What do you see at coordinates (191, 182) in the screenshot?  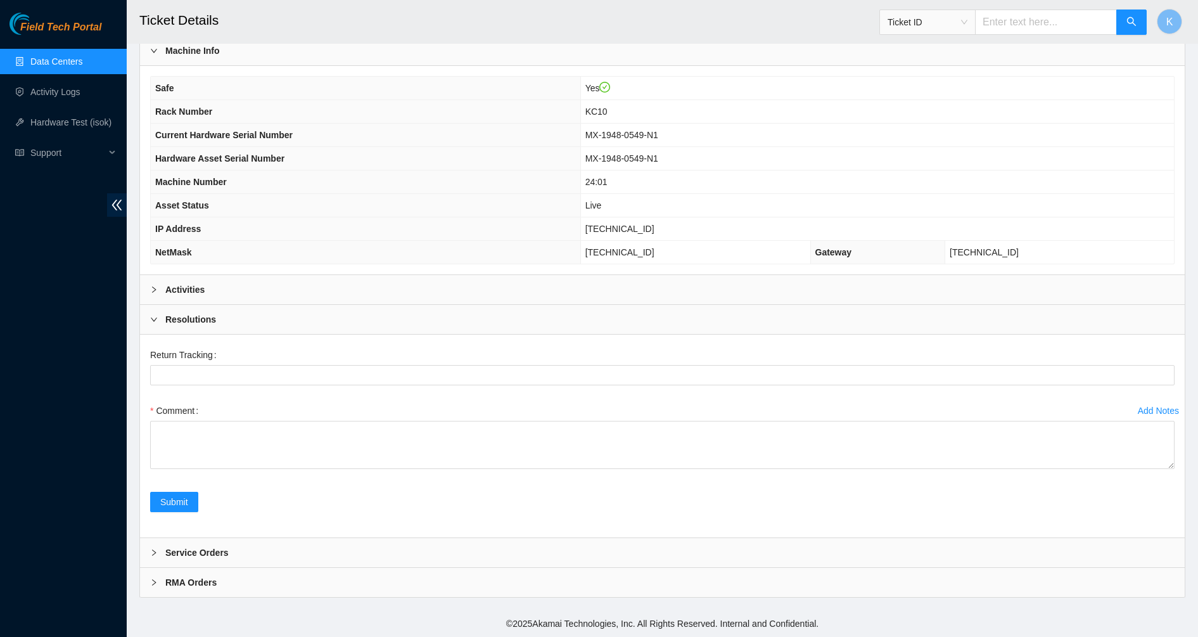 I see `span: Machine Number` at bounding box center [191, 182].